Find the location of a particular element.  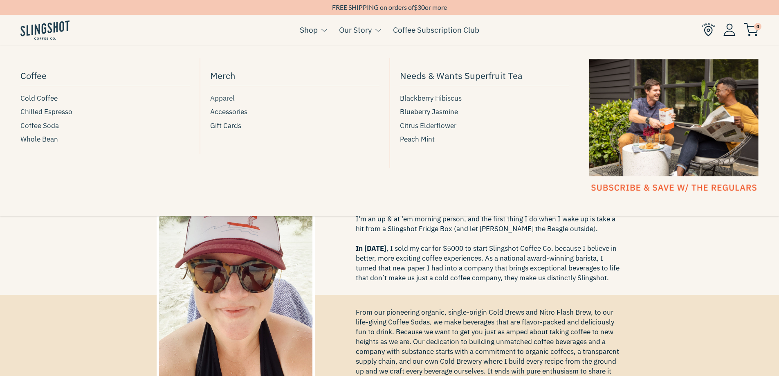

a: Blueberry Jasmine is located at coordinates (484, 112).